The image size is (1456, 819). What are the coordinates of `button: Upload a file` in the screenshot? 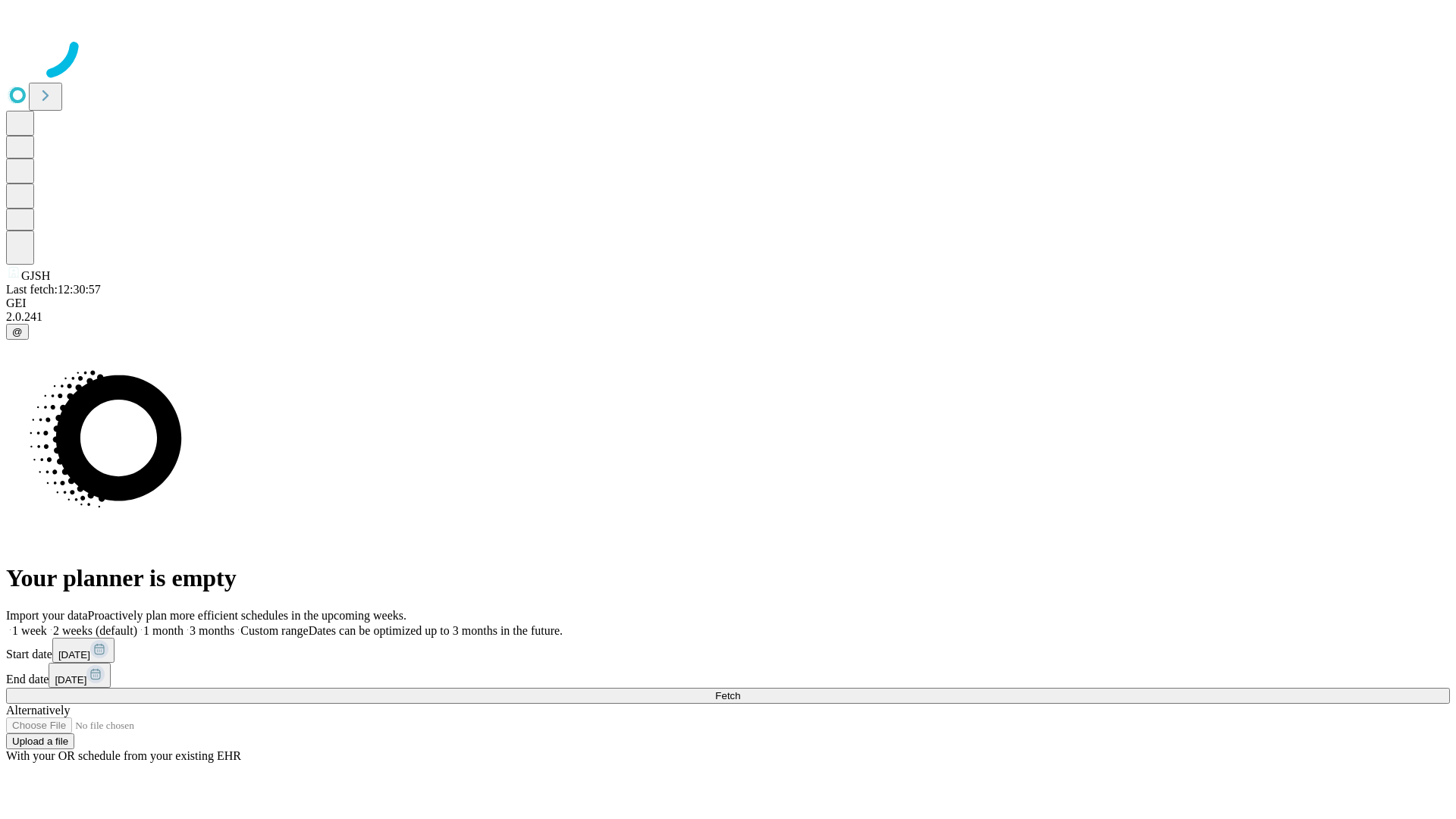 It's located at (40, 741).